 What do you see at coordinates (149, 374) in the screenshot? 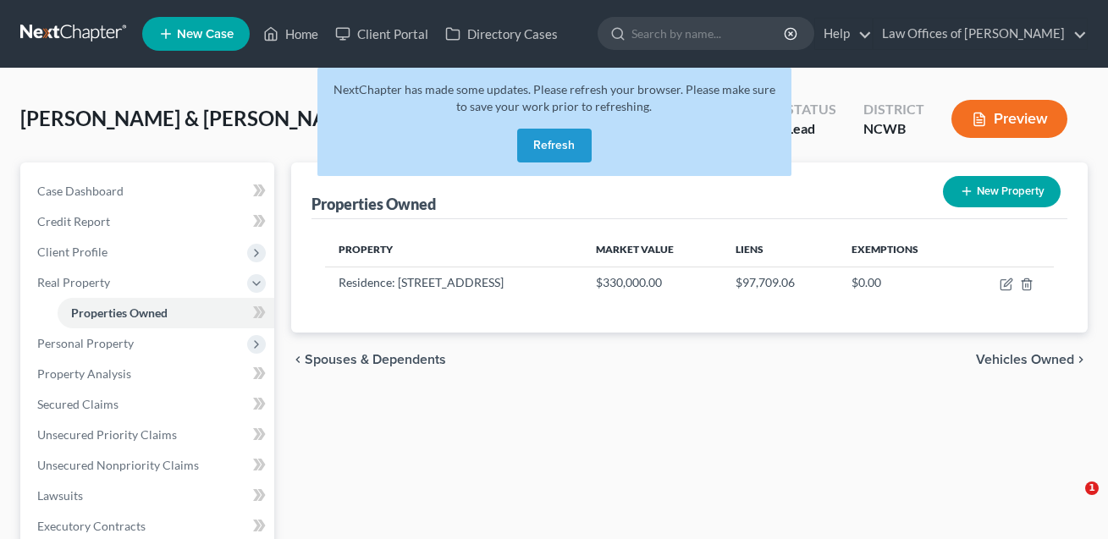
I see `a: Property Analysis` at bounding box center [149, 374].